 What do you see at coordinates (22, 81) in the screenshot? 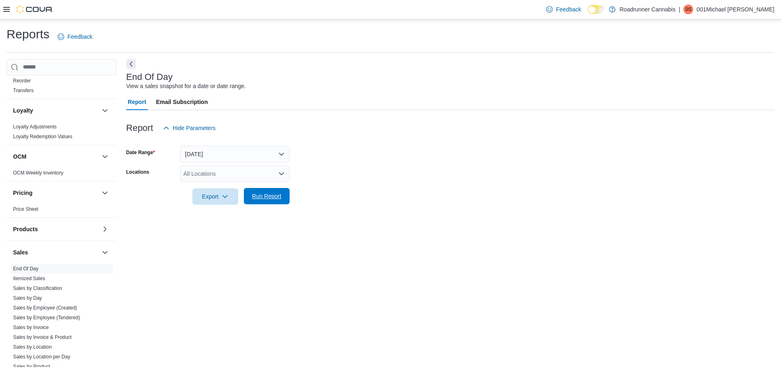
I see `span: Reorder` at bounding box center [22, 81].